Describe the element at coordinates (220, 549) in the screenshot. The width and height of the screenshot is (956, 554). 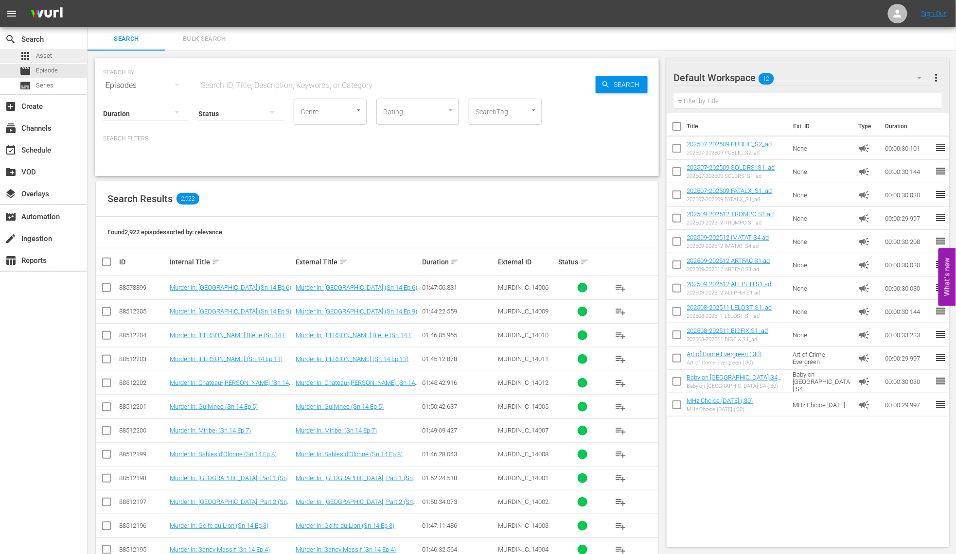
I see `a: Murder In: Sancy Massif (Sn 14 Ep 4)` at that location.